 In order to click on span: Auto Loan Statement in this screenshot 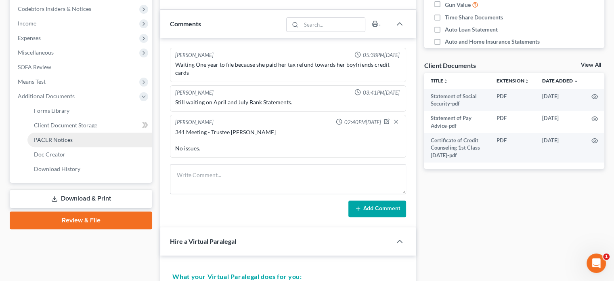, I will do `click(471, 29)`.